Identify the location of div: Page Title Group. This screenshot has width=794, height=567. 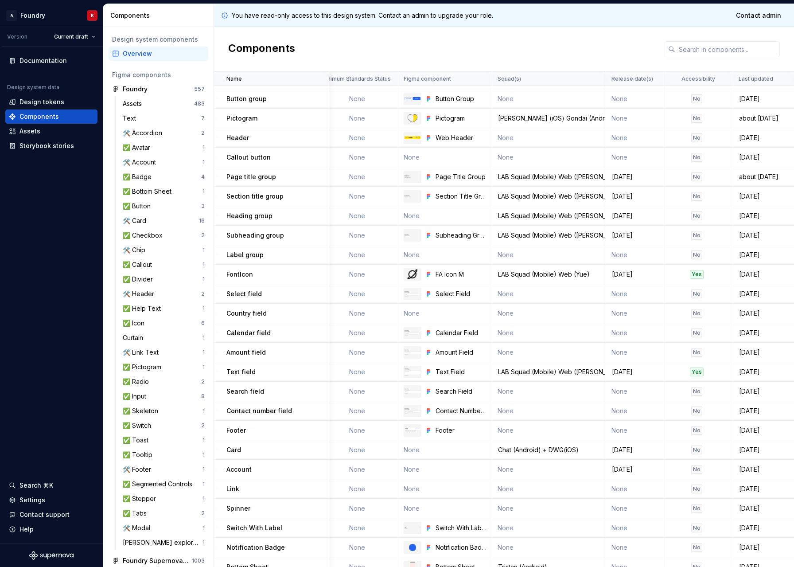
(461, 177).